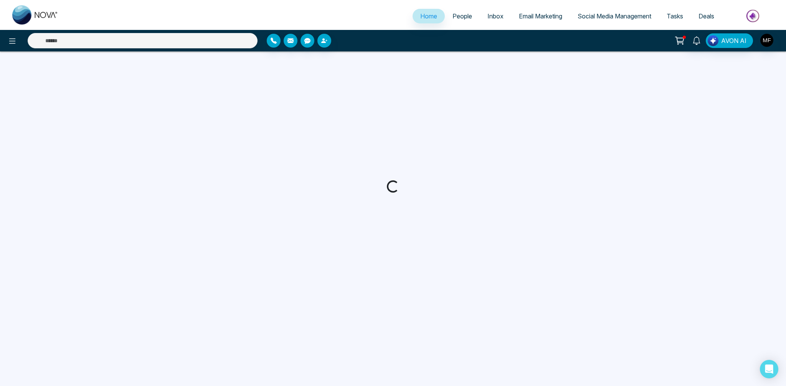 The height and width of the screenshot is (386, 786). Describe the element at coordinates (541, 16) in the screenshot. I see `span: Email Marketing` at that location.